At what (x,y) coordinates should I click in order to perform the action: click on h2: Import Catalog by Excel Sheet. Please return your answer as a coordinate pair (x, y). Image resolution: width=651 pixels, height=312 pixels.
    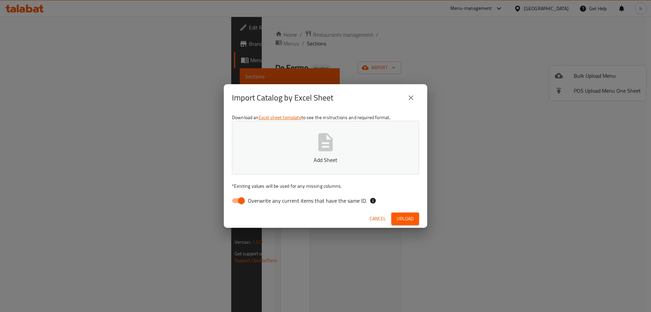
    Looking at the image, I should click on (283, 98).